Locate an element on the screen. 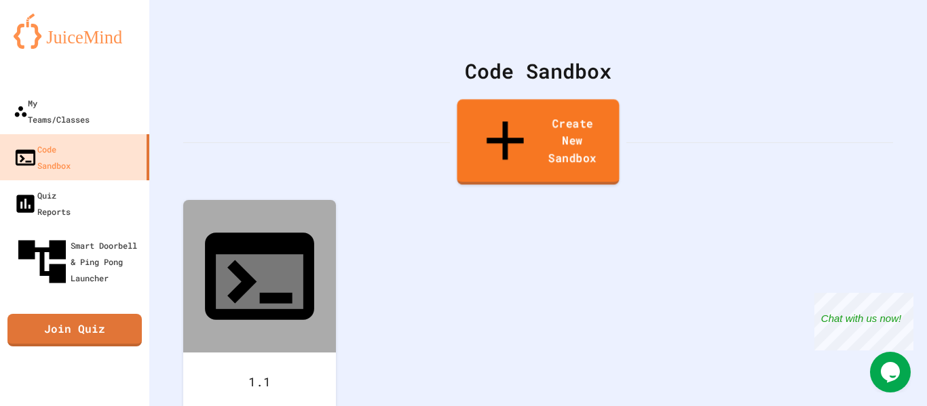  img: logo-orange.svg is located at coordinates (75, 31).